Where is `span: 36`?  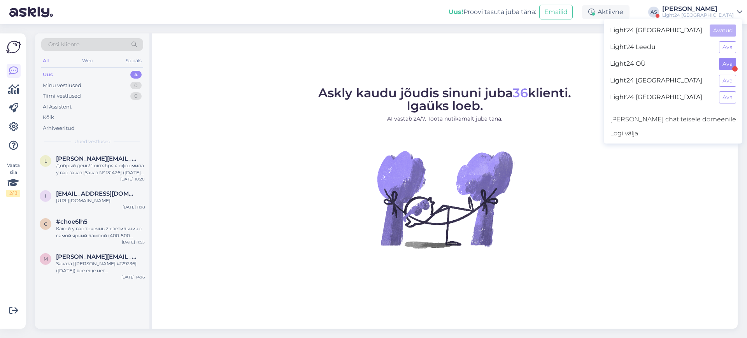 span: 36 is located at coordinates (520, 93).